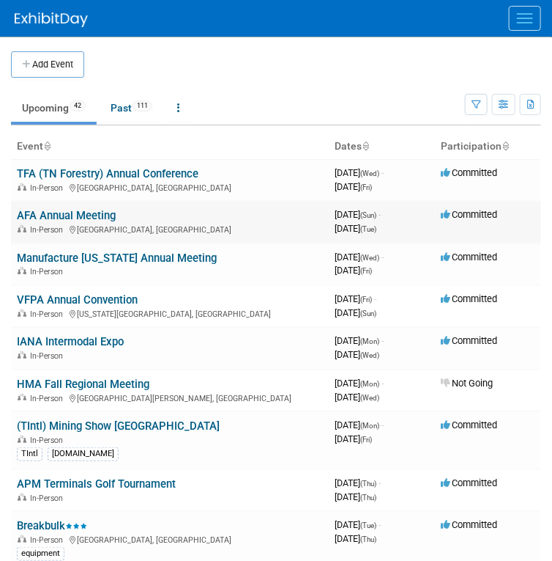 This screenshot has height=561, width=552. I want to click on span: Not Going, so click(467, 382).